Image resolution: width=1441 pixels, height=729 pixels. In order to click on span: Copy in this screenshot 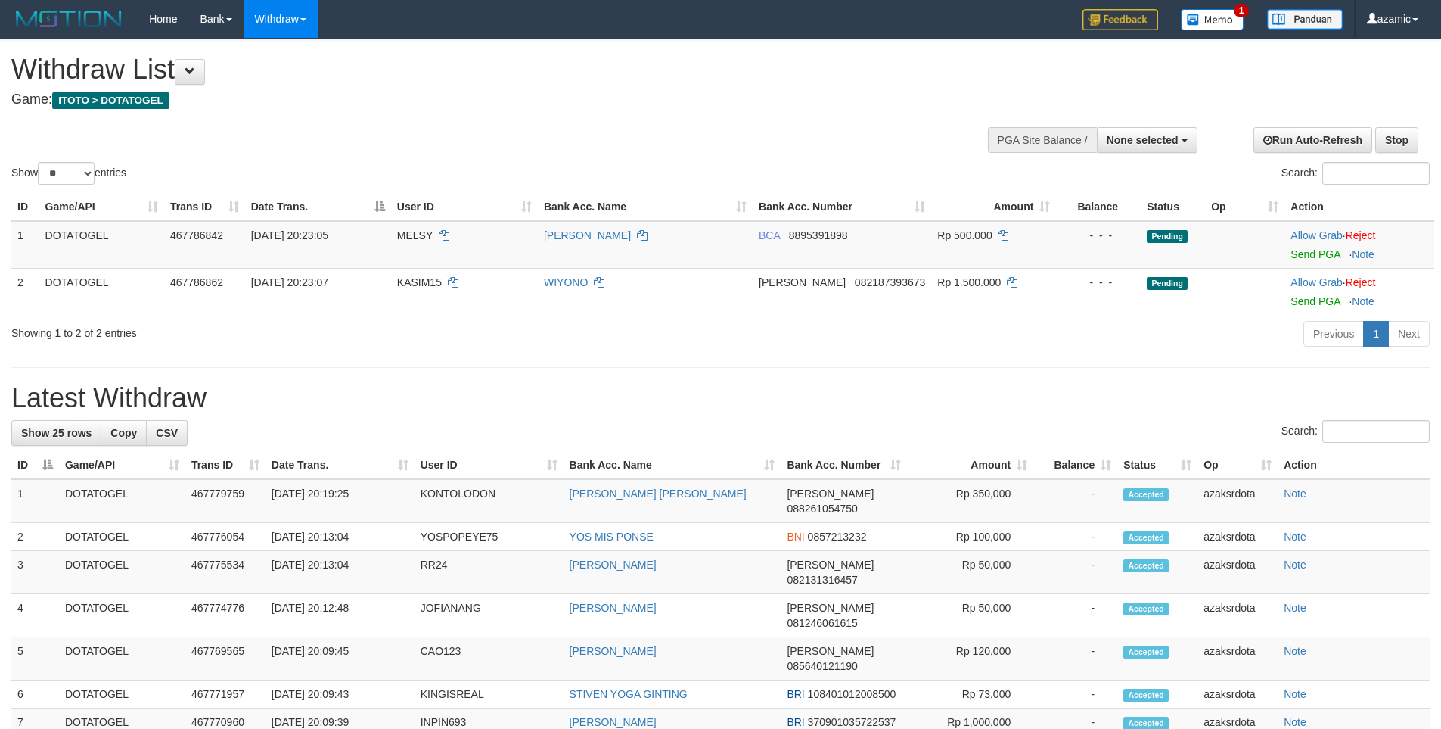, I will do `click(123, 433)`.